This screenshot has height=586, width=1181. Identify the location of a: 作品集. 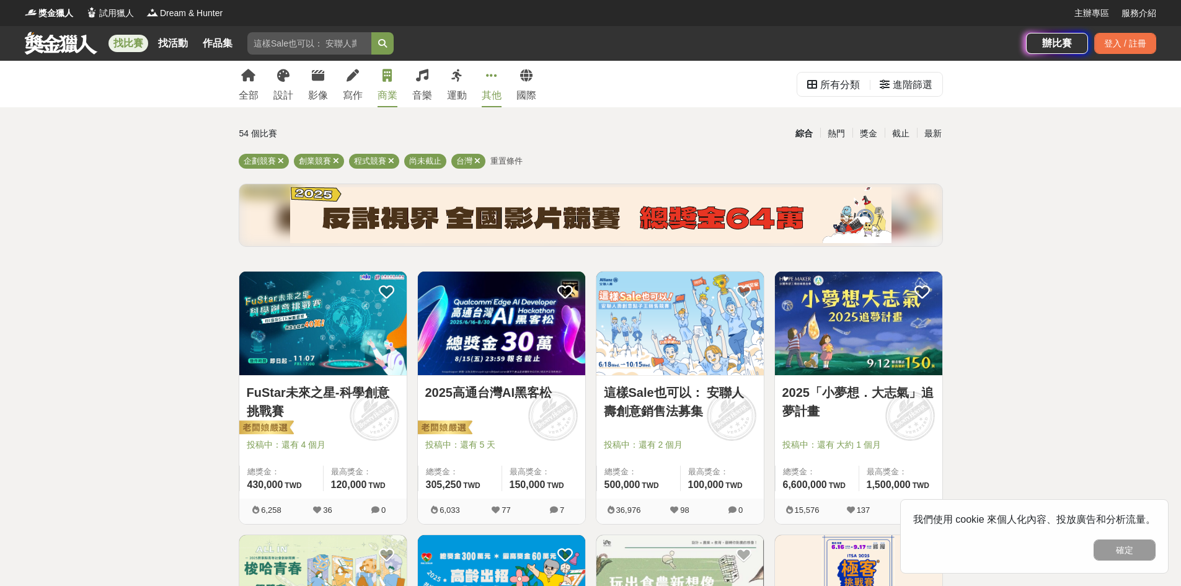
(218, 43).